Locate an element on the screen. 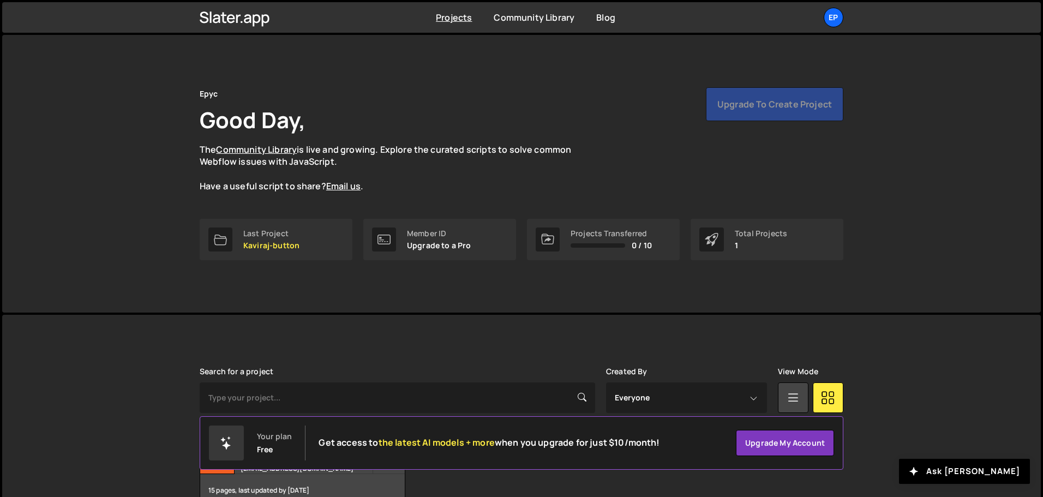  label: Created By is located at coordinates (627, 371).